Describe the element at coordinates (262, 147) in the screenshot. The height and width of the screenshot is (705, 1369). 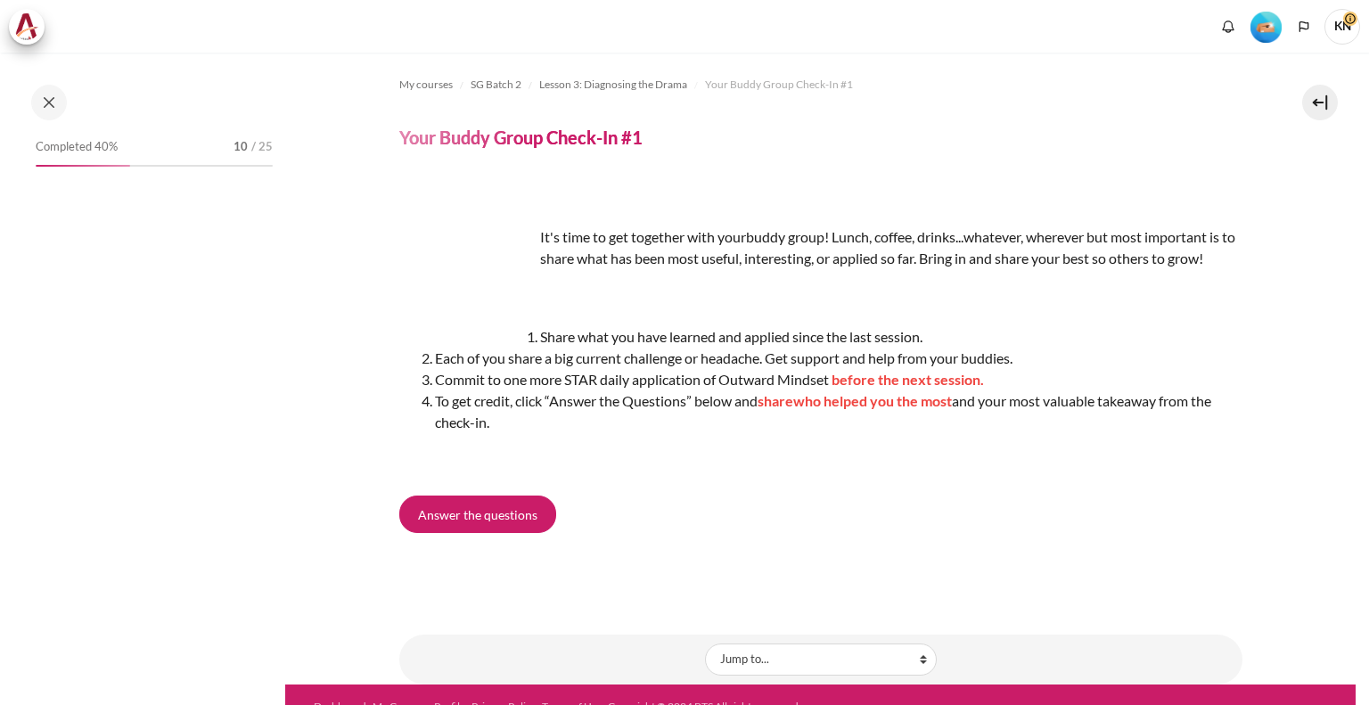
I see `span: / 25` at that location.